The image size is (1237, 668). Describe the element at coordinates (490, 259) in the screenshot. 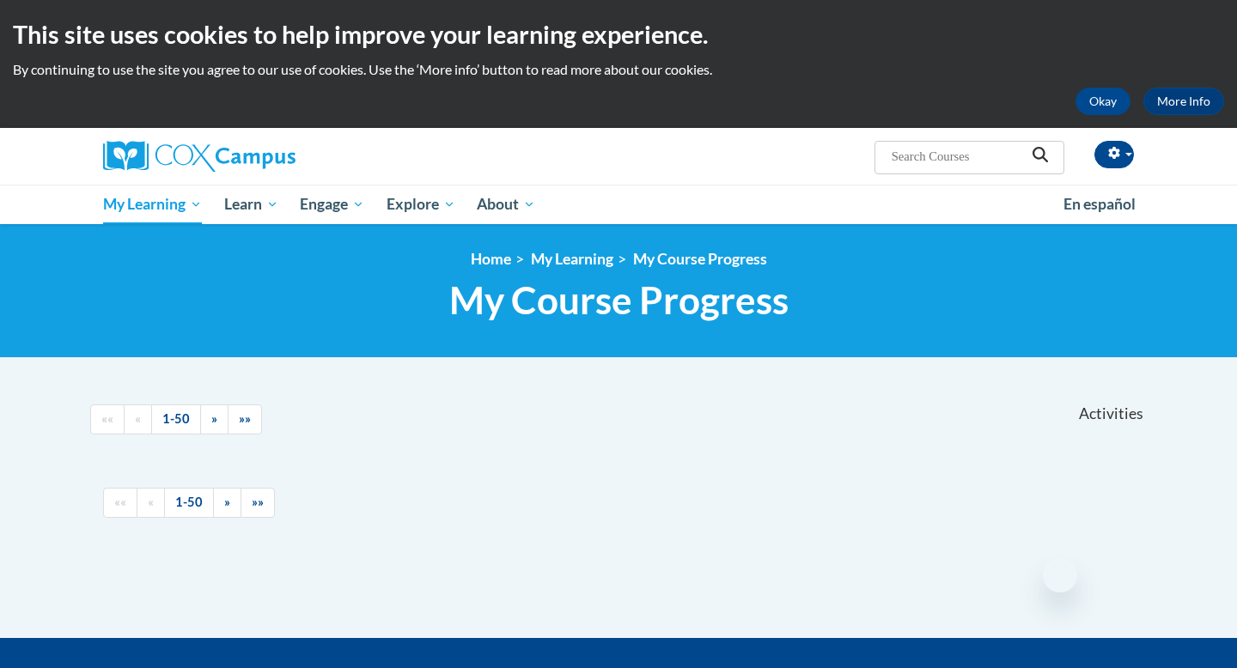

I see `a: Home` at that location.